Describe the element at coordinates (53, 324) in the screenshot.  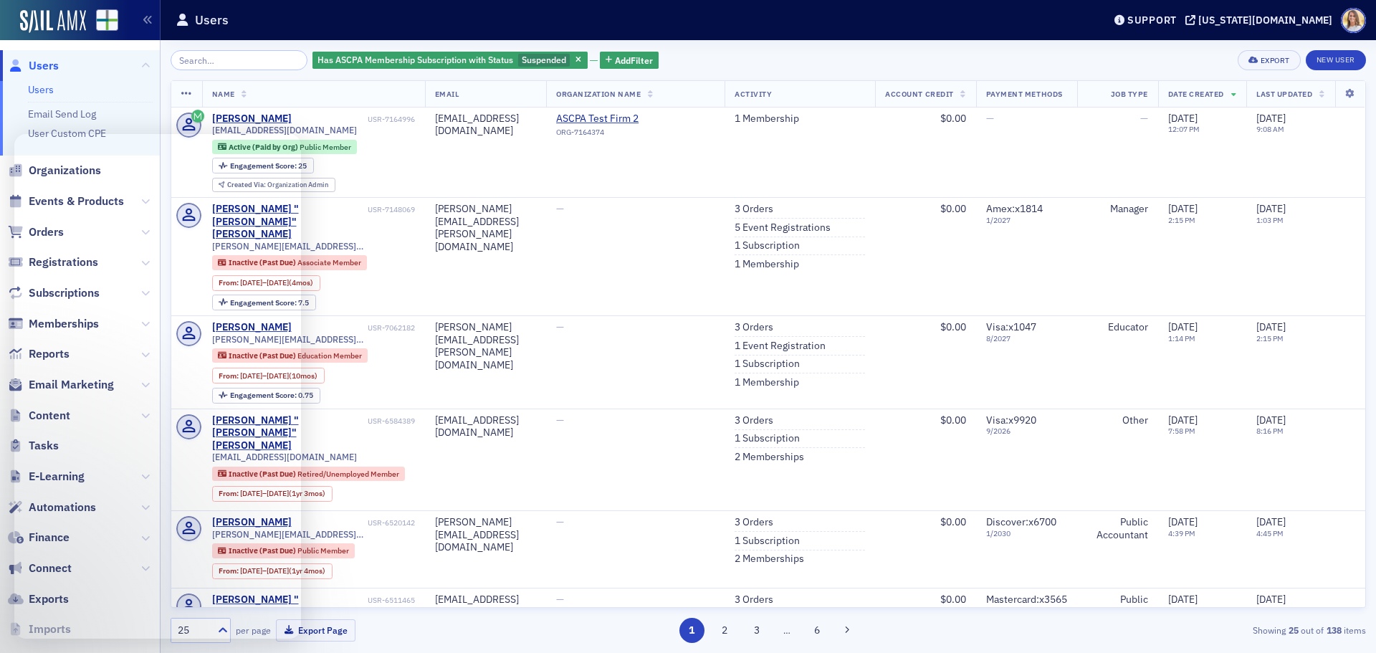
I see `a: Memberships` at that location.